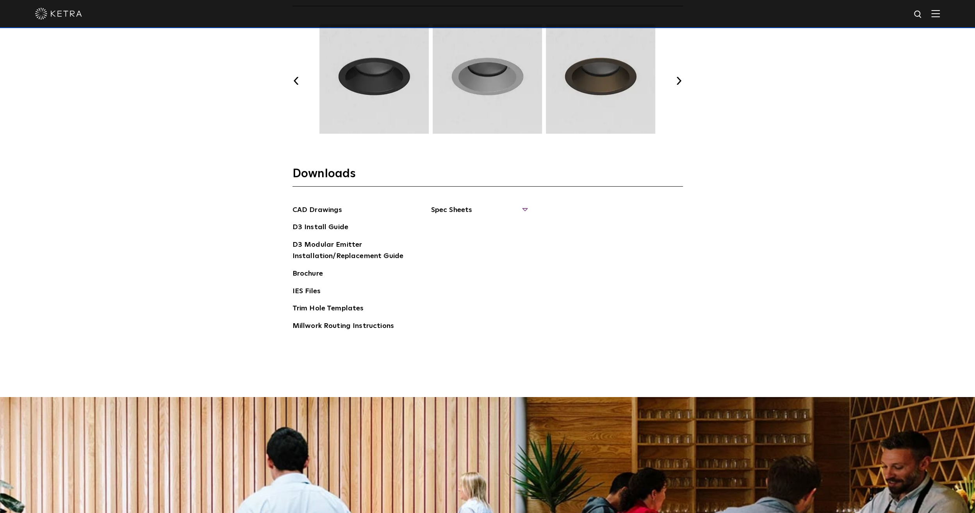  What do you see at coordinates (935, 13) in the screenshot?
I see `img: Hamburger%20Nav.svg` at bounding box center [935, 13].